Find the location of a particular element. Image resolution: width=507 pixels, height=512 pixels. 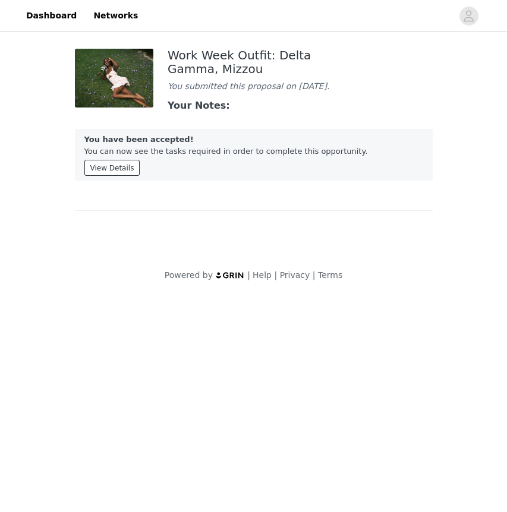

img: ec6d2710-51b2-4120-ba36-4cd8b0f97017.jpg is located at coordinates (114, 78).